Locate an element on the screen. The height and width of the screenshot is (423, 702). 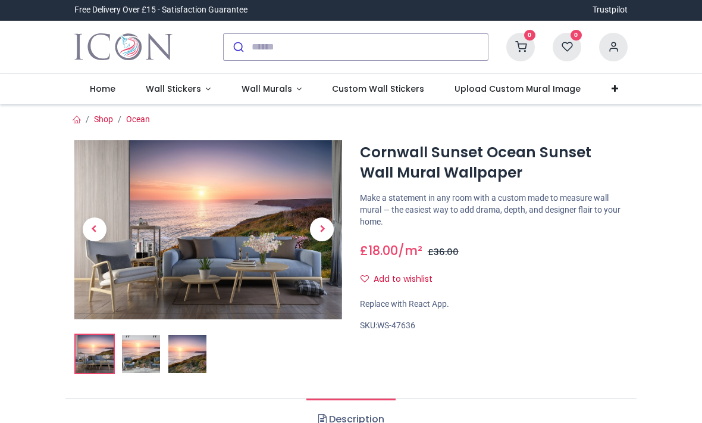
a: Logo of Icon Wall Stickers is located at coordinates (123, 47).